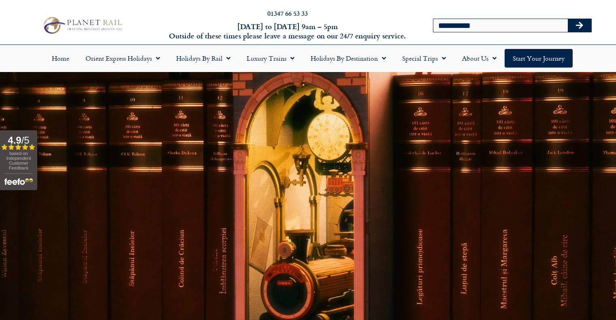  Describe the element at coordinates (271, 58) in the screenshot. I see `a: Luxury Trains` at that location.